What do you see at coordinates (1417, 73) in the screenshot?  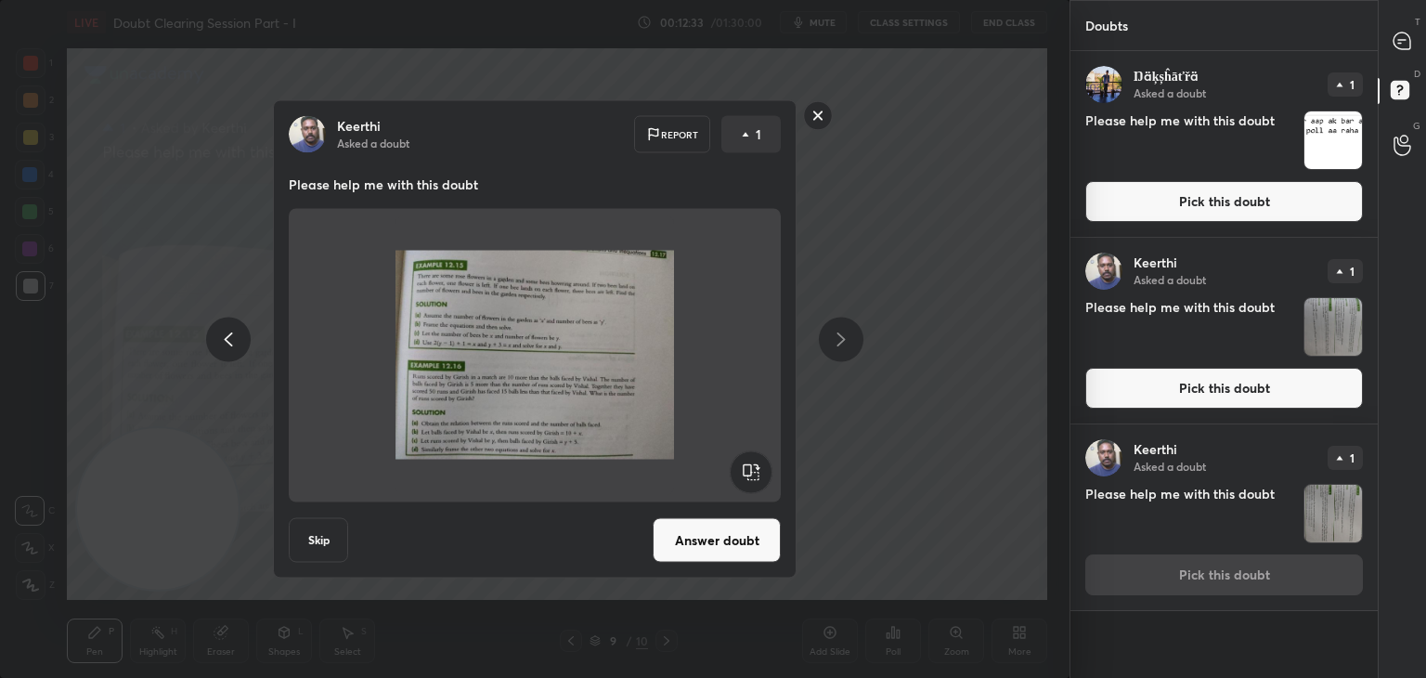 I see `p: D` at bounding box center [1417, 73].